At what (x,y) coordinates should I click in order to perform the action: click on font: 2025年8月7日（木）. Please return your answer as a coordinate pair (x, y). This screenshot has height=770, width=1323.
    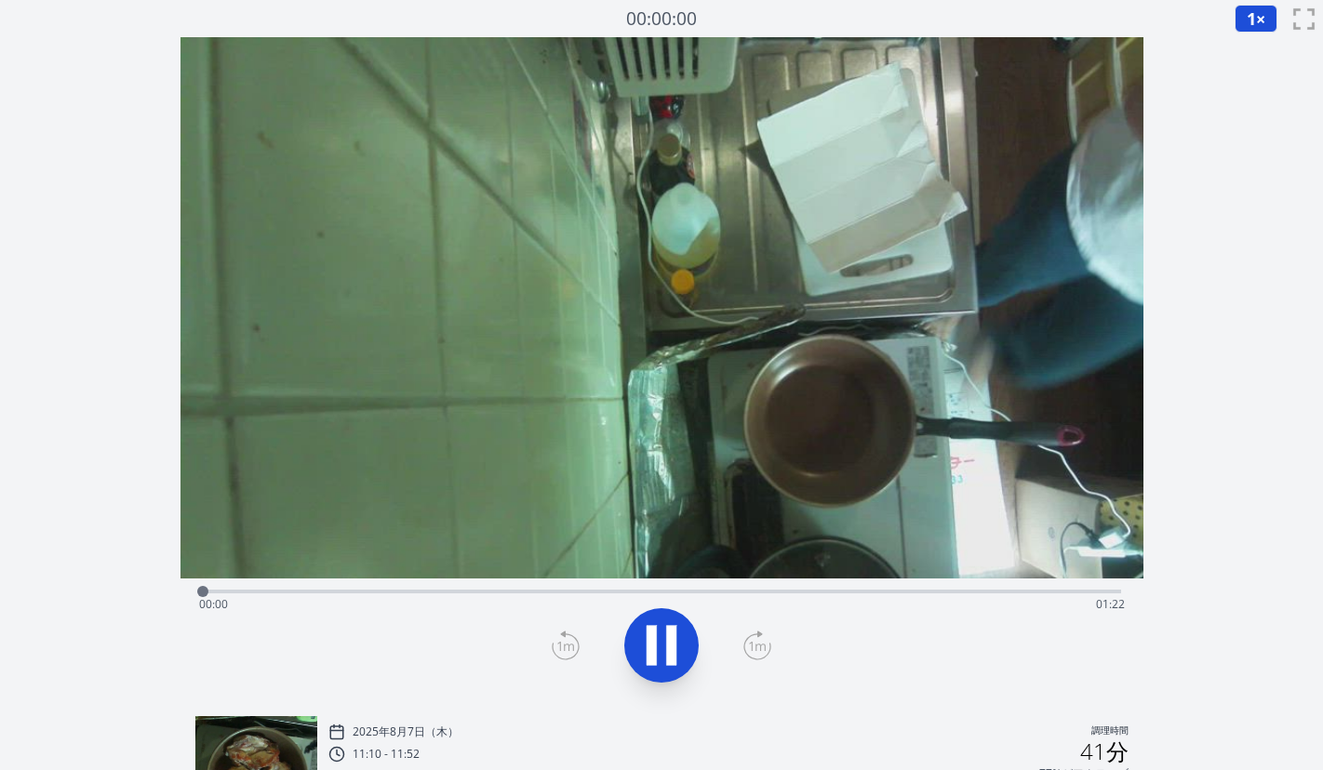
    Looking at the image, I should click on (406, 731).